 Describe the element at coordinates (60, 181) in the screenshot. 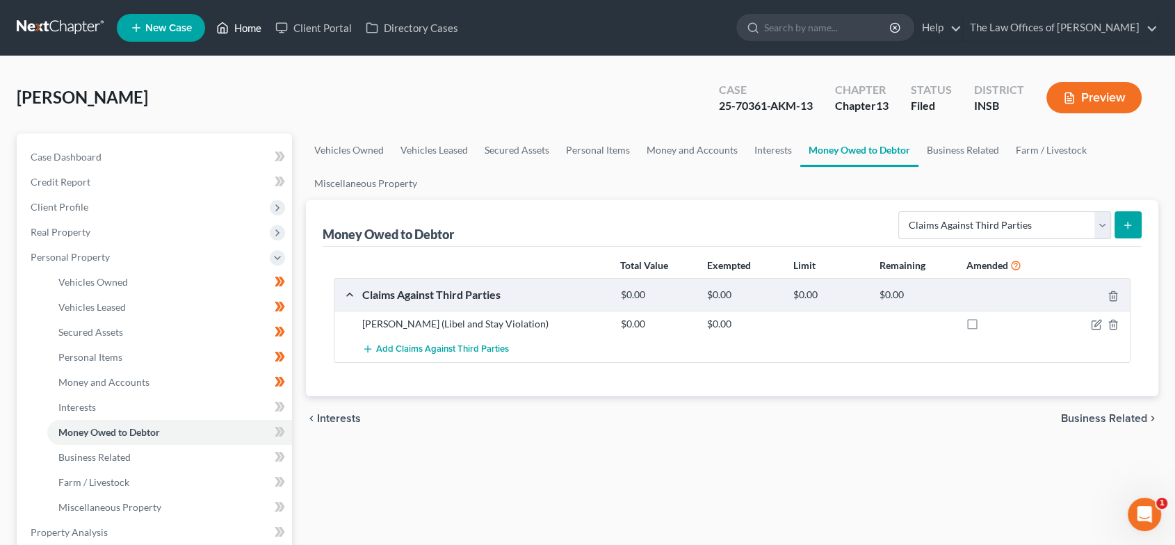

I see `span: Credit Report` at that location.